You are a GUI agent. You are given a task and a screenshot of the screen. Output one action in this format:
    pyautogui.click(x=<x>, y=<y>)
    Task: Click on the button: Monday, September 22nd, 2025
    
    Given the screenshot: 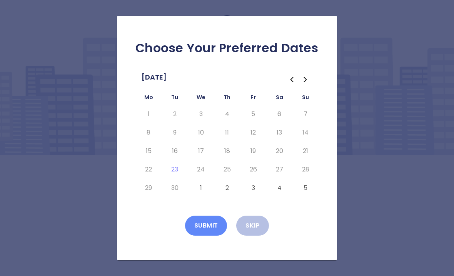 What is the action you would take?
    pyautogui.click(x=149, y=170)
    